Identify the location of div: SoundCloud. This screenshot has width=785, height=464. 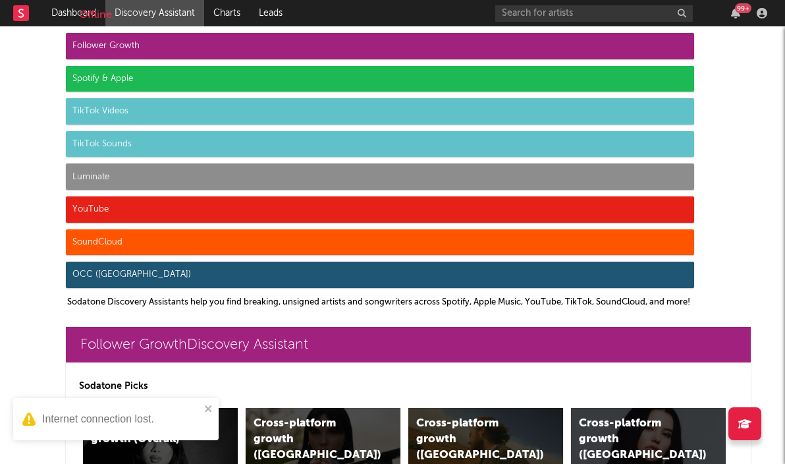
(380, 242).